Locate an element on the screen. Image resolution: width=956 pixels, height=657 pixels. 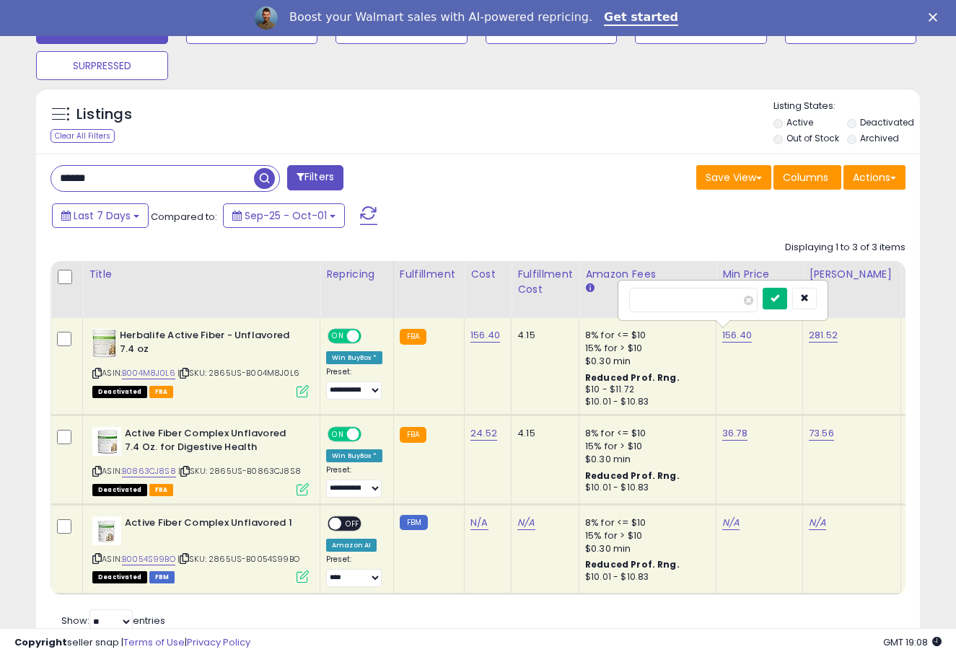
small: Amazon Fees. is located at coordinates (589, 289).